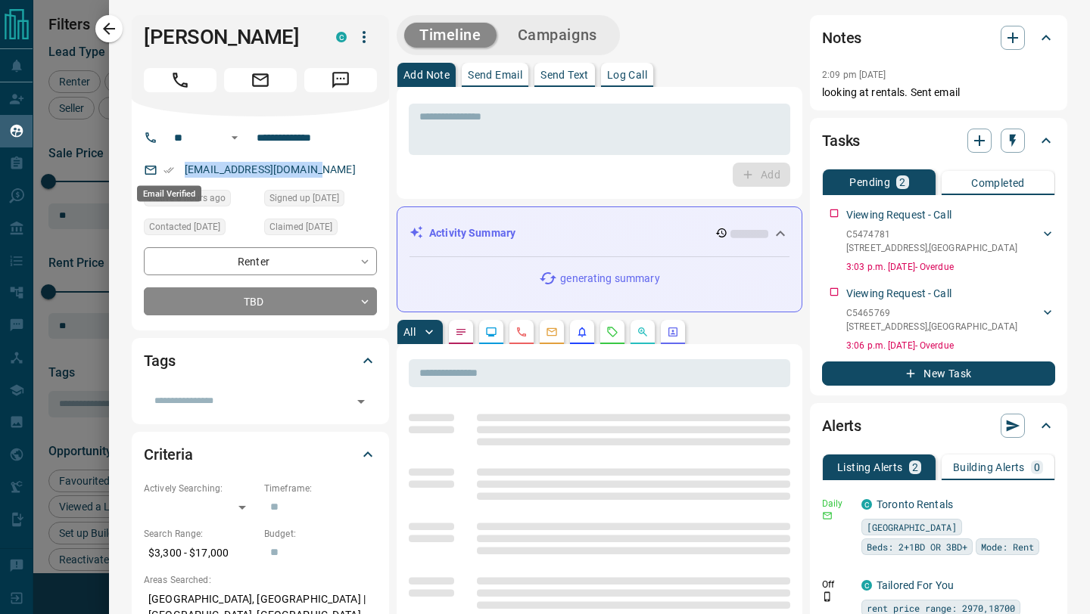 The width and height of the screenshot is (1090, 614). I want to click on p: generating summary, so click(609, 278).